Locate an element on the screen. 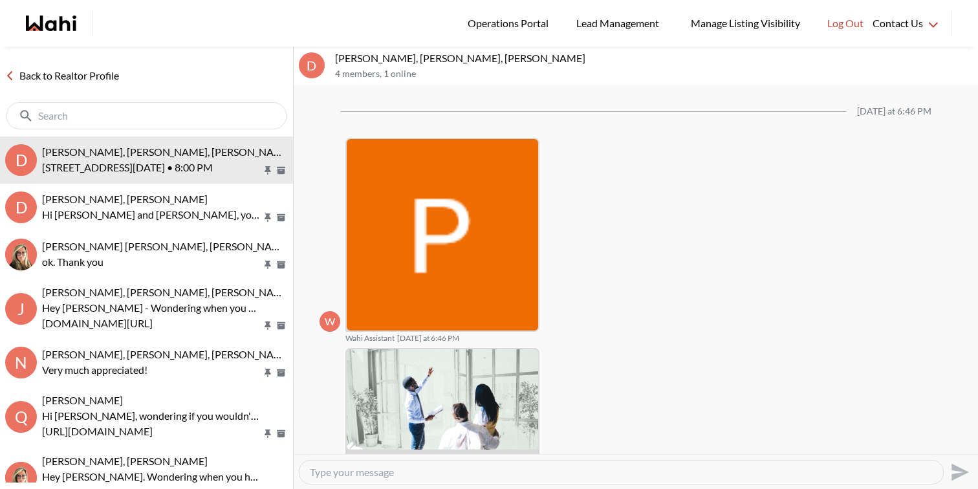  span: Log Out is located at coordinates (845, 23).